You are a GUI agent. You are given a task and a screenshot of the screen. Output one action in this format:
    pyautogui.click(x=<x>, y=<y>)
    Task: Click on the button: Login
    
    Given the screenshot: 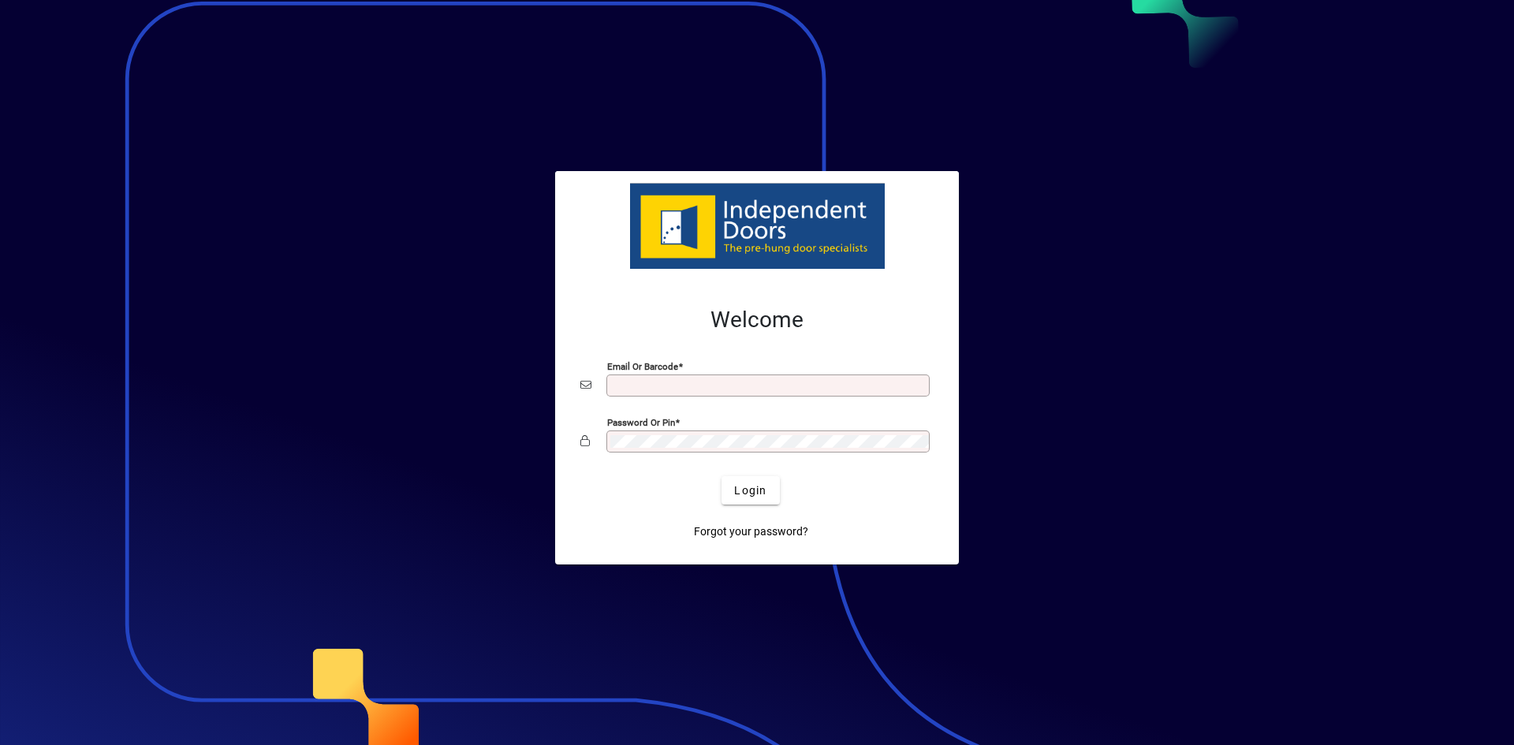 What is the action you would take?
    pyautogui.click(x=750, y=490)
    